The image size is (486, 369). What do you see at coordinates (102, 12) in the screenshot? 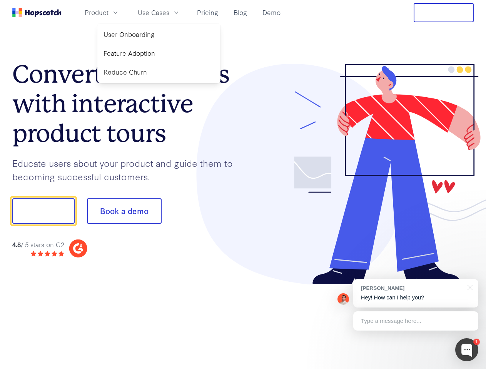
I see `button: Product` at bounding box center [102, 12].